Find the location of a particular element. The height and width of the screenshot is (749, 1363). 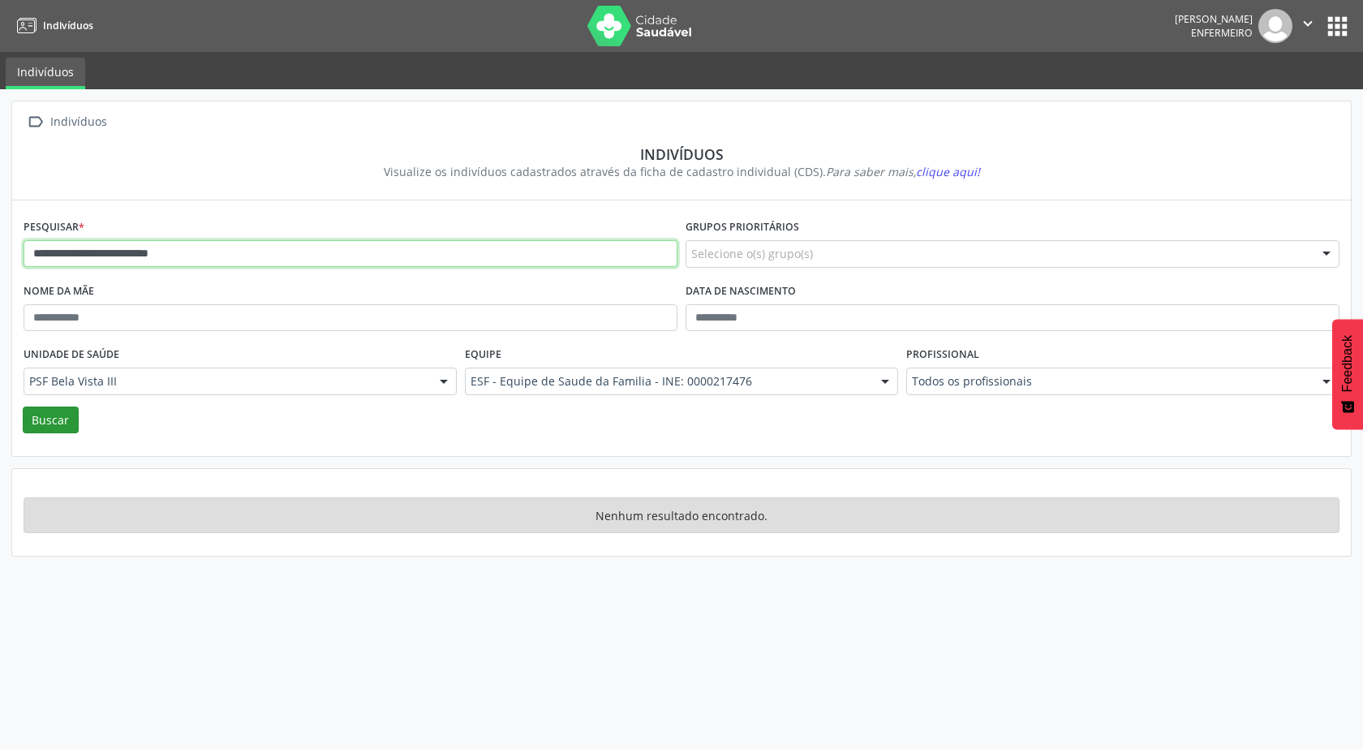

button: Buscar is located at coordinates (50, 420).